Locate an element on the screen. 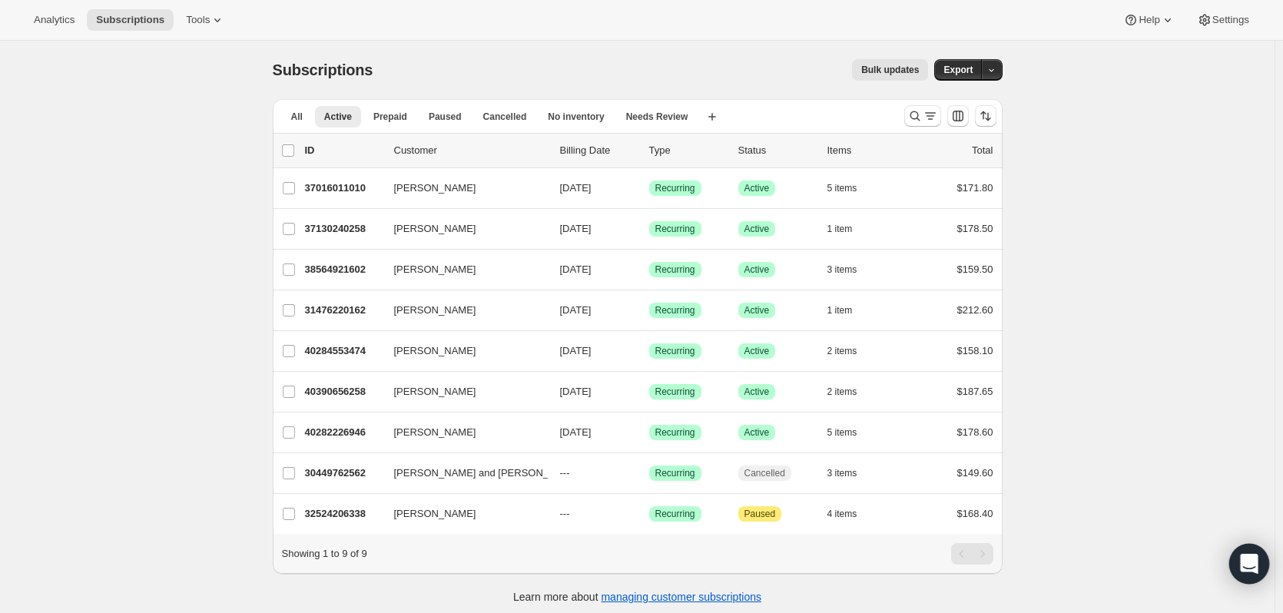  div: Items is located at coordinates (866, 151).